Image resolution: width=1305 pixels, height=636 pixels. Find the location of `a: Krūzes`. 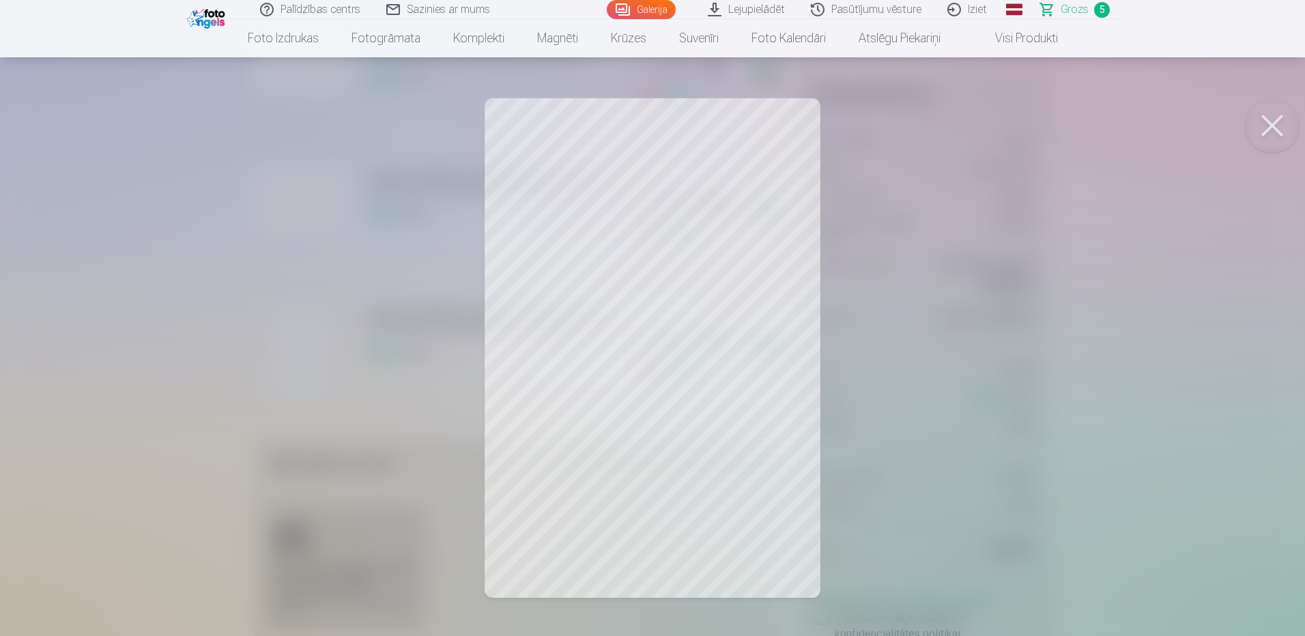

a: Krūzes is located at coordinates (629, 38).